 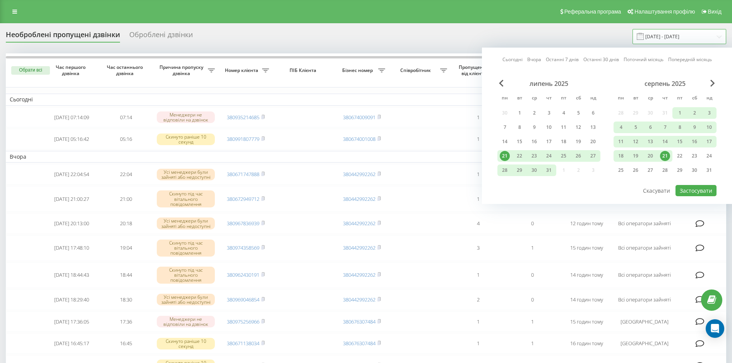 I want to click on div: сб 19 лип 2025 р., so click(x=578, y=142).